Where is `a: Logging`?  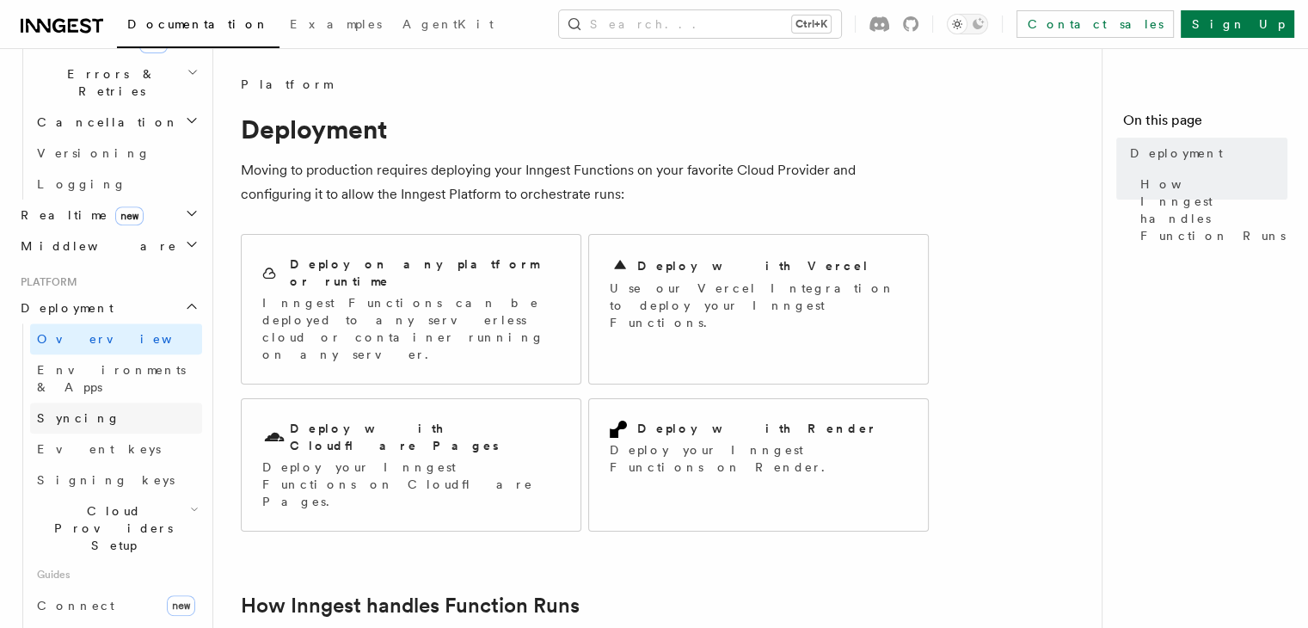 a: Logging is located at coordinates (116, 184).